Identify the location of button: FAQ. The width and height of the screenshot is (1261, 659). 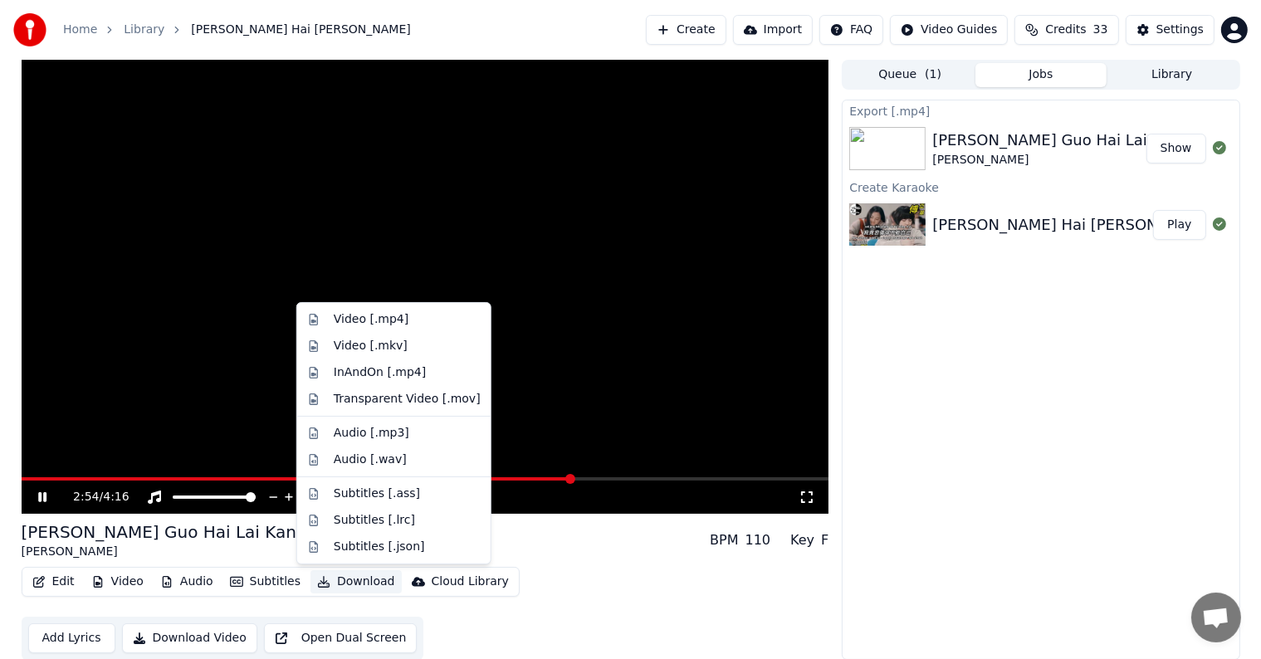
(851, 30).